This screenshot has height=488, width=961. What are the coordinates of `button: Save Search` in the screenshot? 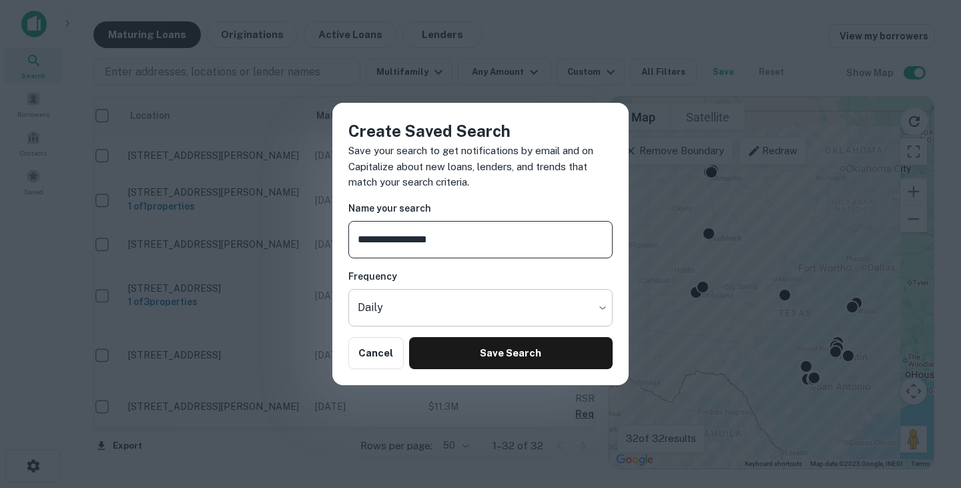 It's located at (511, 353).